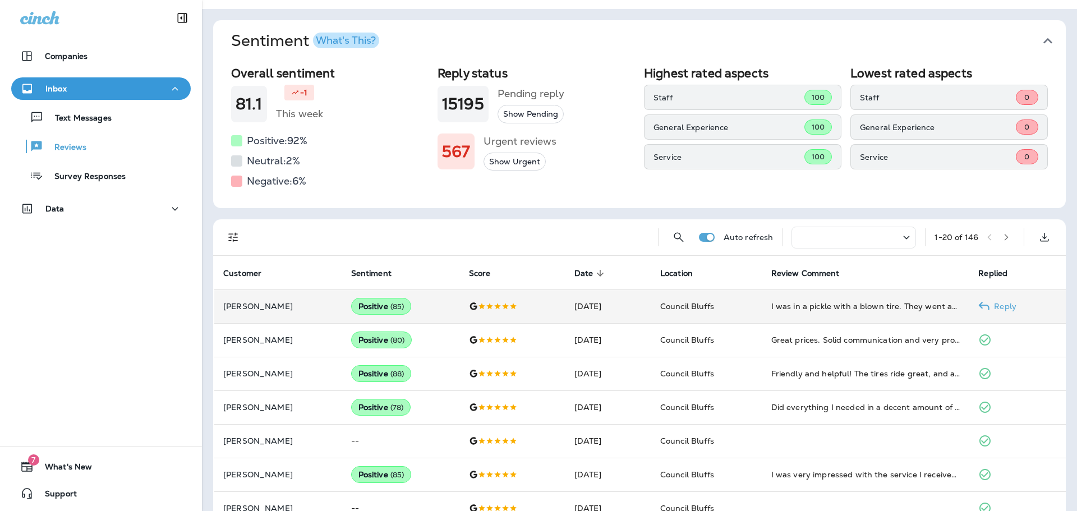 Image resolution: width=1077 pixels, height=511 pixels. What do you see at coordinates (397, 407) in the screenshot?
I see `span: ( 78 )` at bounding box center [397, 407].